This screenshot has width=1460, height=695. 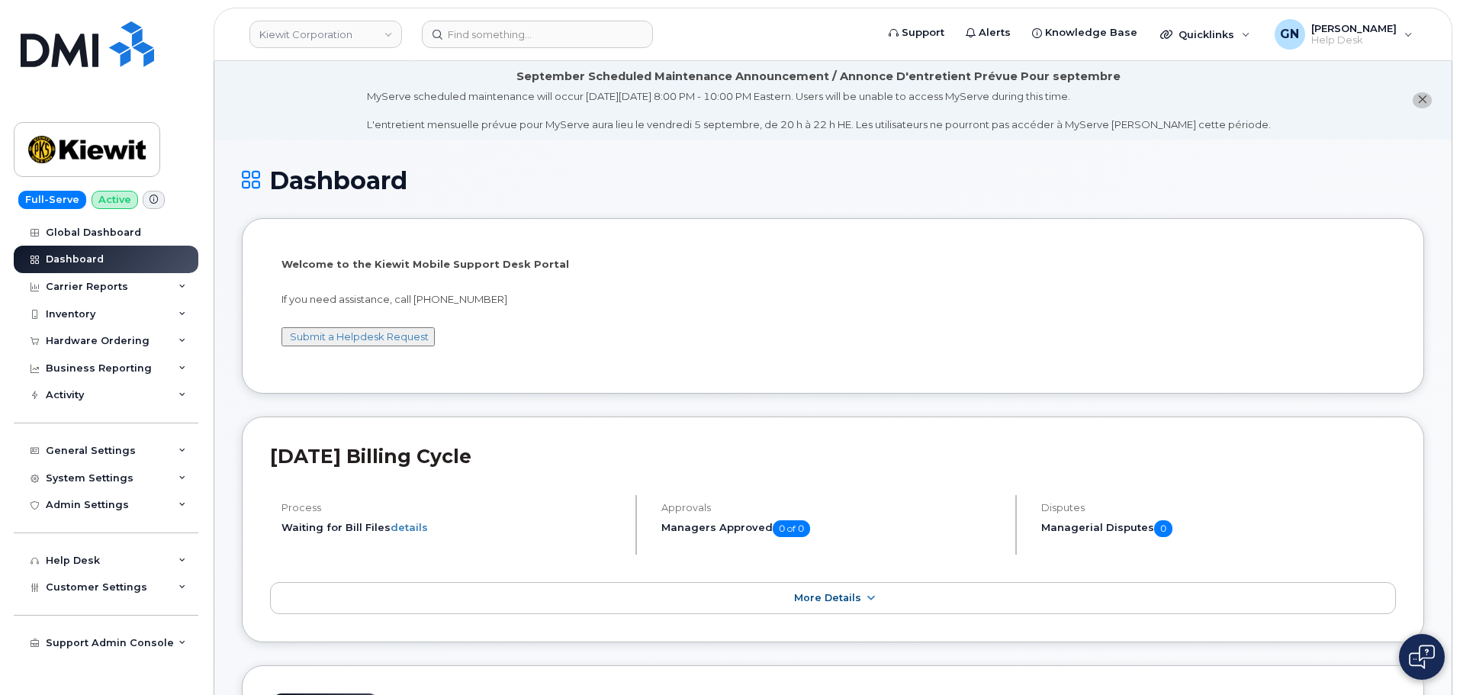 What do you see at coordinates (828, 597) in the screenshot?
I see `span: More Details` at bounding box center [828, 597].